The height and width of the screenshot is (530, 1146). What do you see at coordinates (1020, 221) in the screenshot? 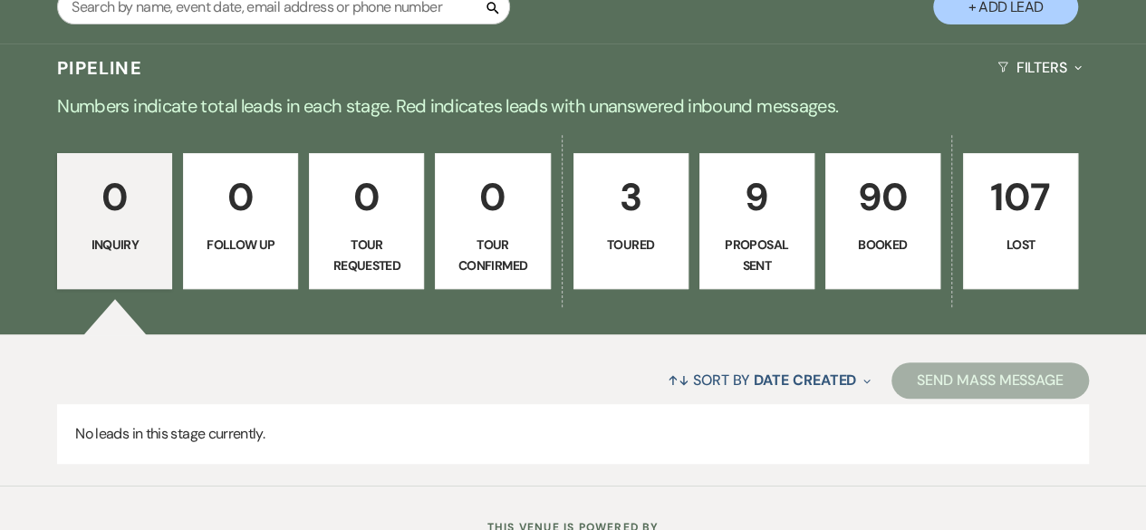
I see `a: 107Lost` at bounding box center [1020, 221].